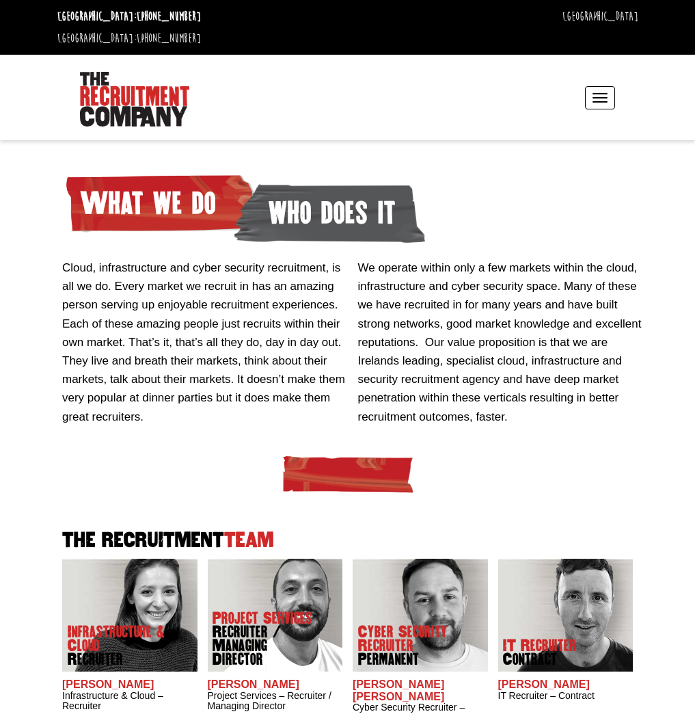 This screenshot has width=695, height=714. What do you see at coordinates (413, 646) in the screenshot?
I see `p: Cyber Security Recruiter` at bounding box center [413, 646].